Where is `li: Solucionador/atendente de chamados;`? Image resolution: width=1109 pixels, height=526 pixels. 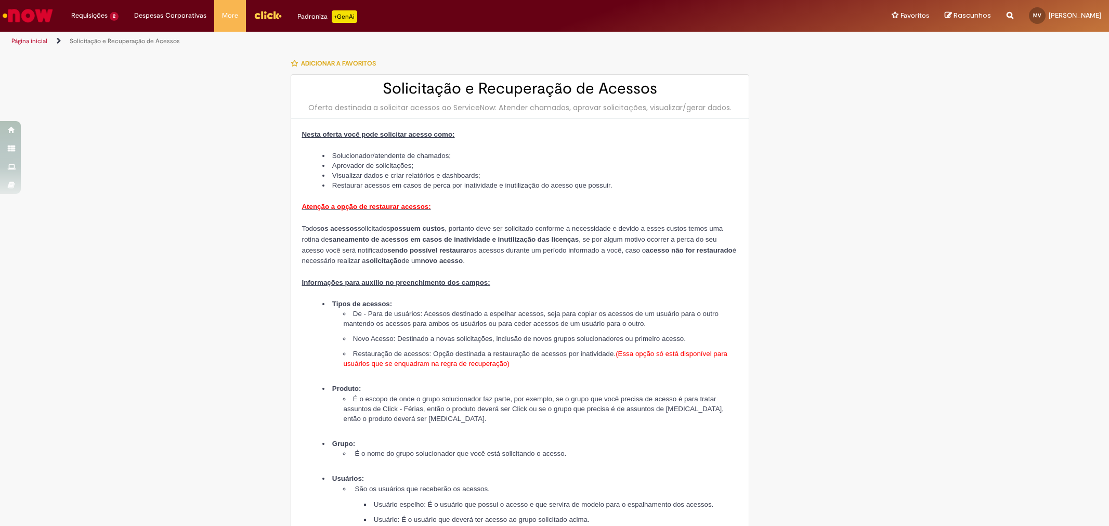
li: Solucionador/atendente de chamados; is located at coordinates (530, 155).